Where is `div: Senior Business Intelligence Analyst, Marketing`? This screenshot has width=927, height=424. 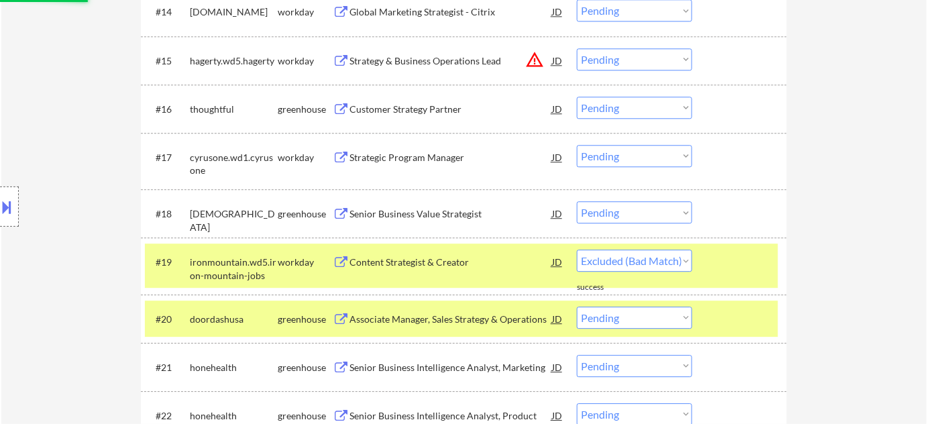 div: Senior Business Intelligence Analyst, Marketing is located at coordinates (451, 368).